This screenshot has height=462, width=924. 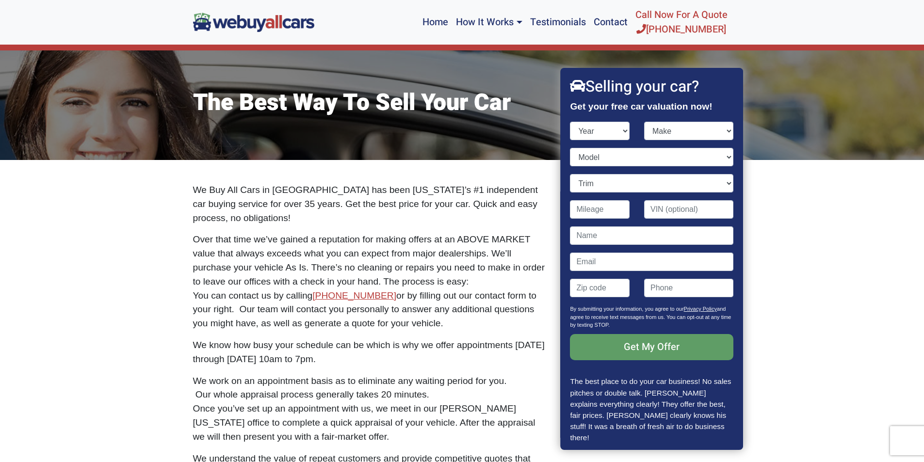 What do you see at coordinates (652, 87) in the screenshot?
I see `h2: Selling your car?` at bounding box center [652, 87].